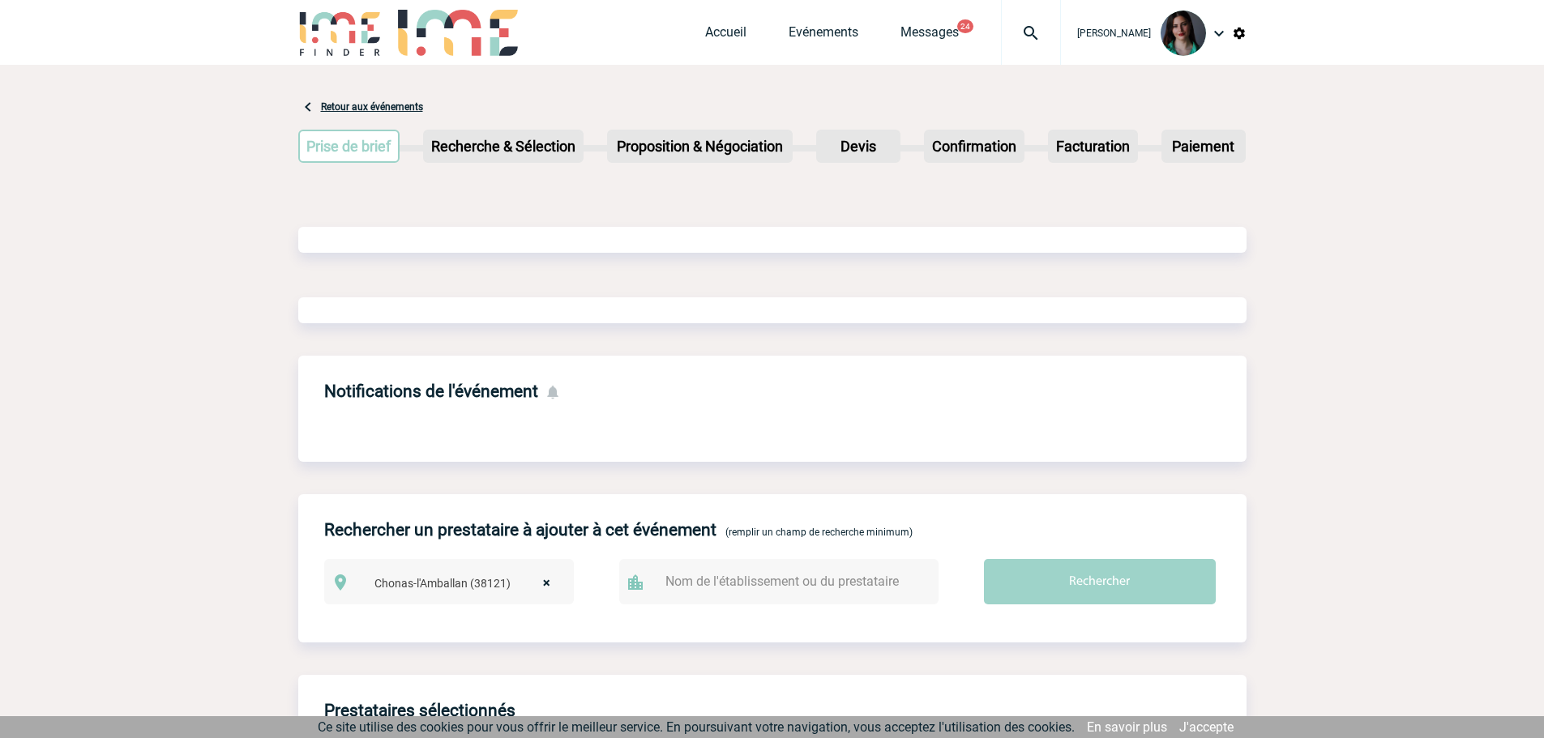  What do you see at coordinates (787, 581) in the screenshot?
I see `input: Nom de l'établissement ou du prestataire` at bounding box center [787, 581].